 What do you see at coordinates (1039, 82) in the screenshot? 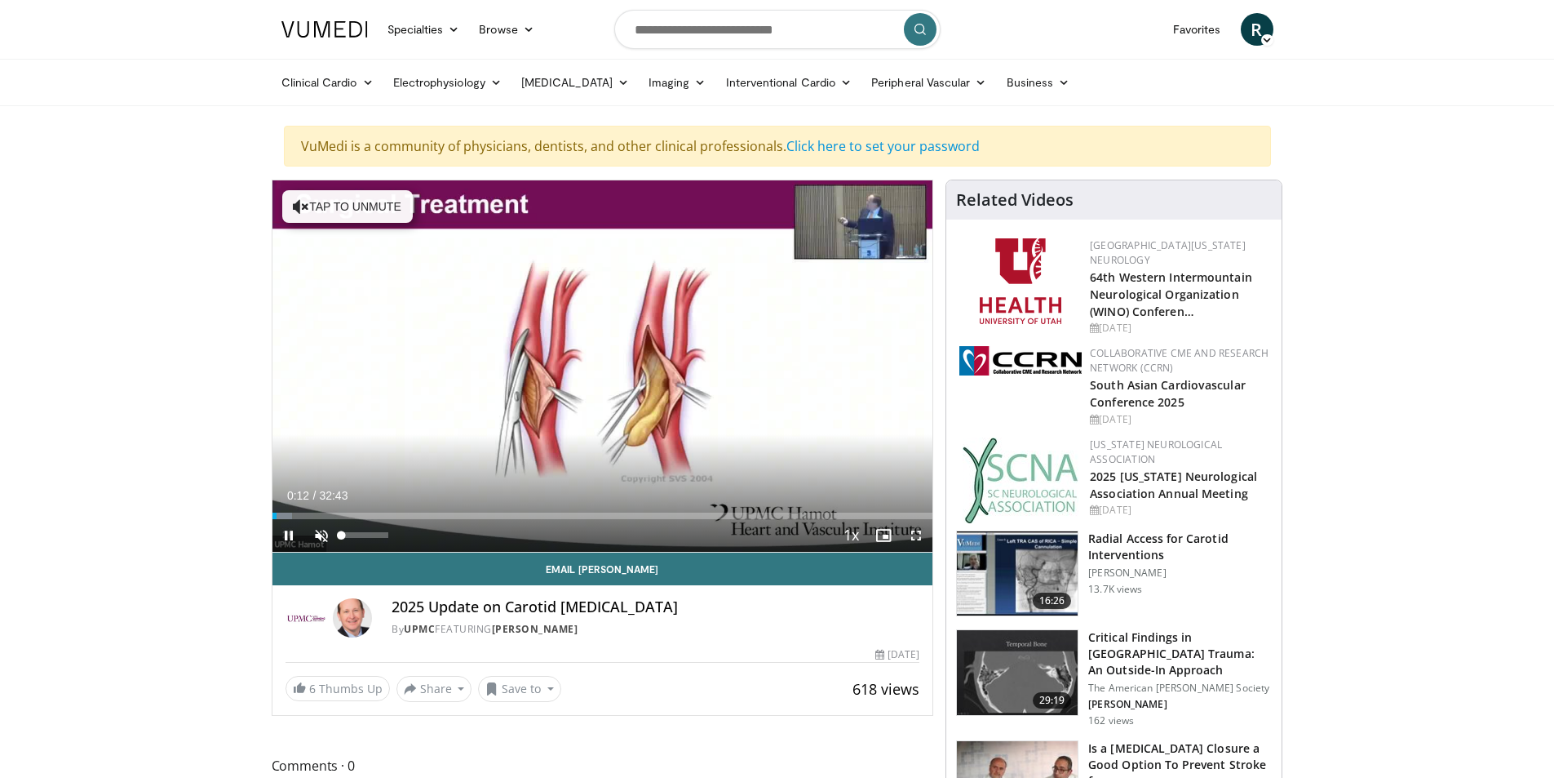
I see `a: Business` at bounding box center [1039, 82].